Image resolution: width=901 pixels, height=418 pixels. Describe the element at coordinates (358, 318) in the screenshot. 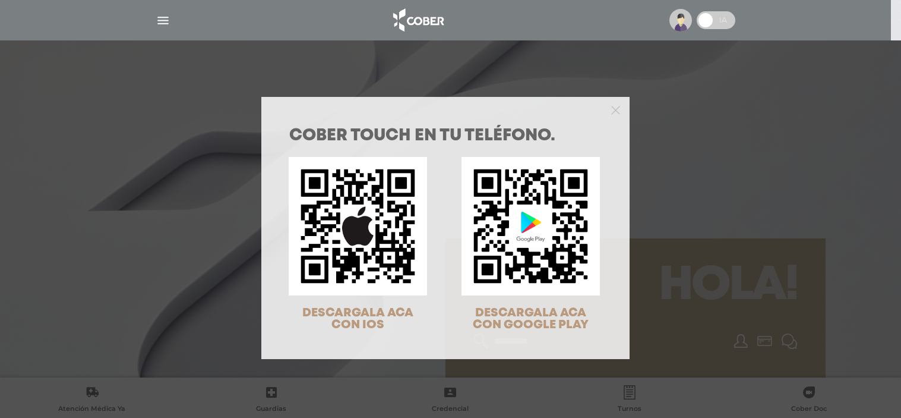

I see `span: DESCARGALA ACA CON IOS` at that location.